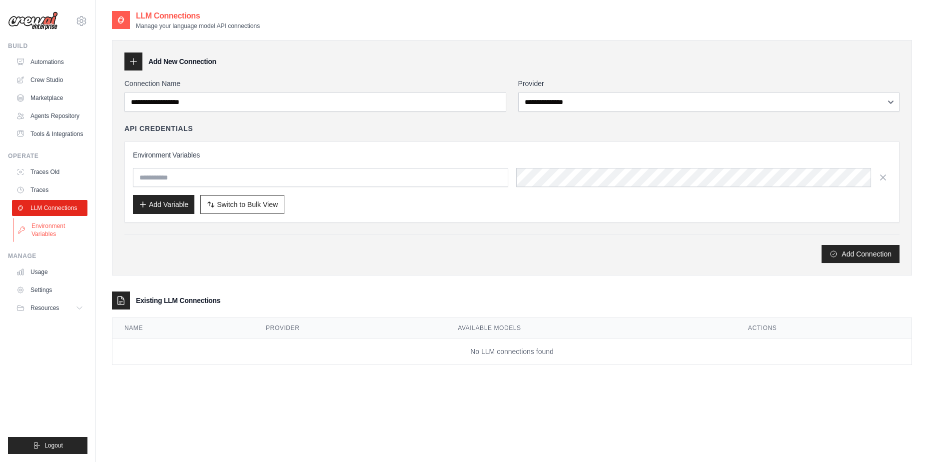 The image size is (928, 462). What do you see at coordinates (247, 204) in the screenshot?
I see `span: Switch to Bulk View` at bounding box center [247, 204].